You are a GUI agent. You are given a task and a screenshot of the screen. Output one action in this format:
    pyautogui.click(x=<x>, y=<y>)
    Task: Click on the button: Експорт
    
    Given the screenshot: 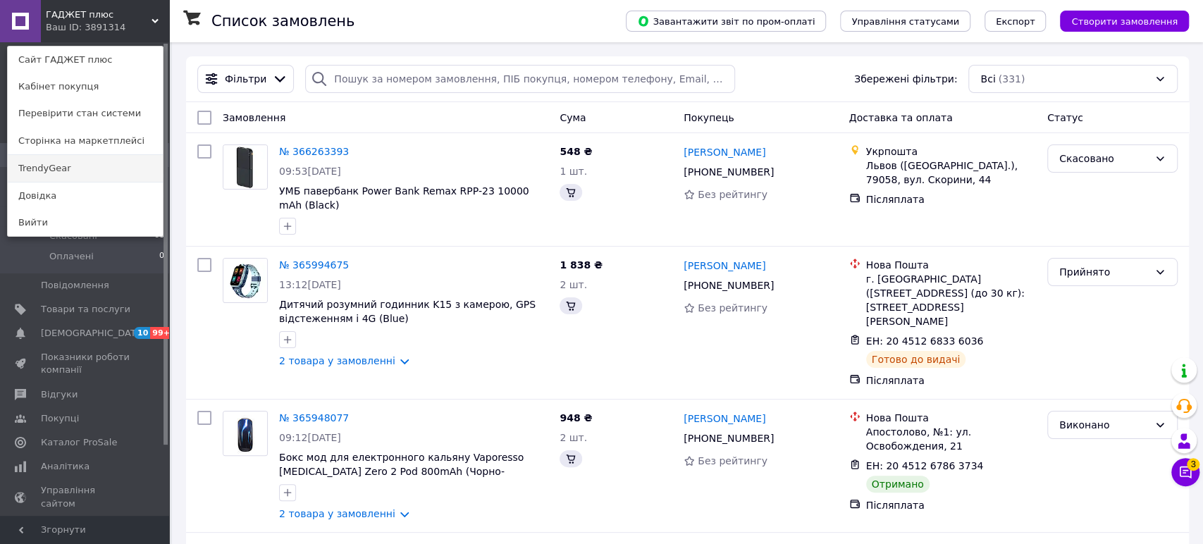 What is the action you would take?
    pyautogui.click(x=1015, y=21)
    